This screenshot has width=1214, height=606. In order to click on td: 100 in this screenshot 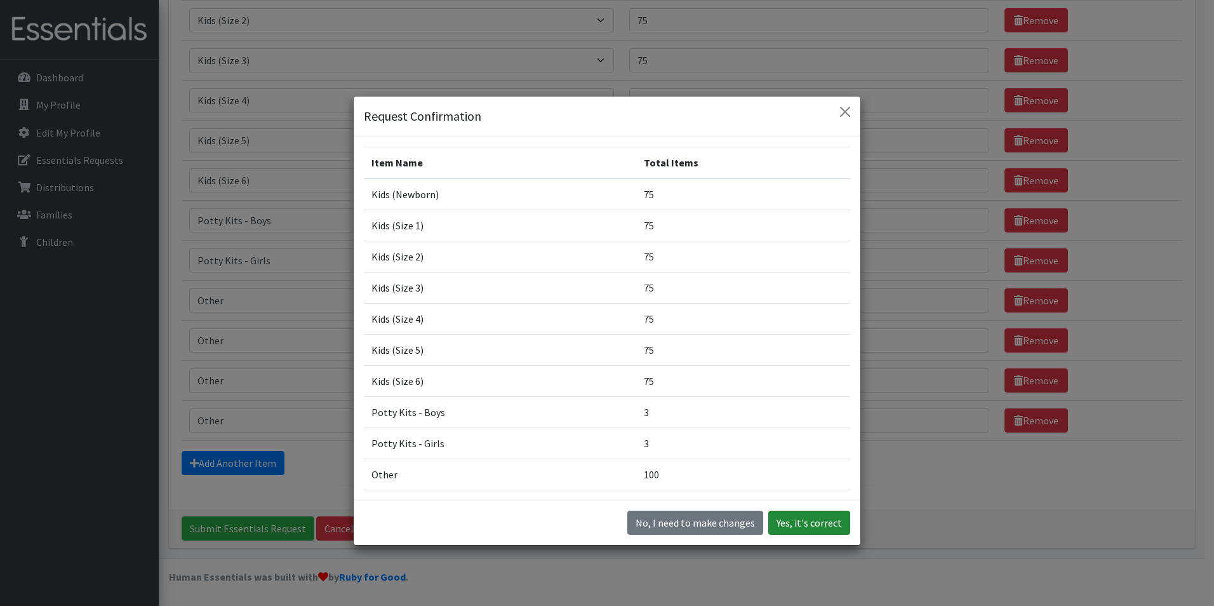, I will do `click(743, 474)`.